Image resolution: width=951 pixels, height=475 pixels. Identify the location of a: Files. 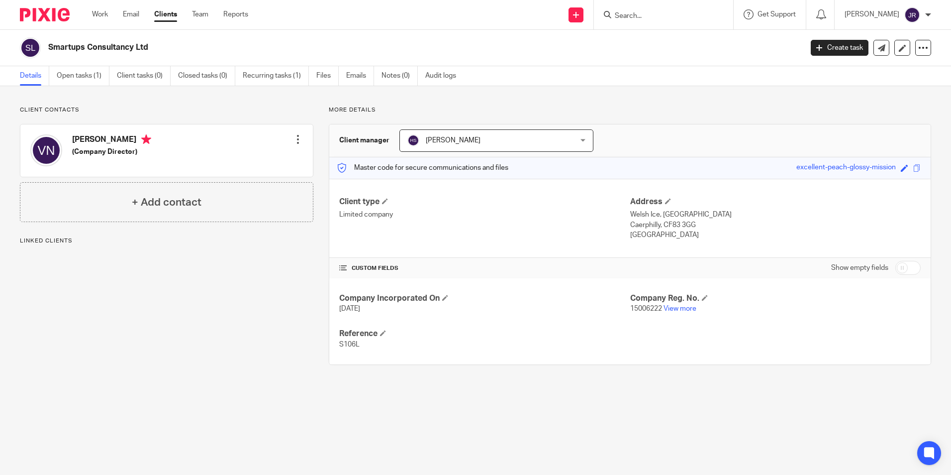
(327, 76).